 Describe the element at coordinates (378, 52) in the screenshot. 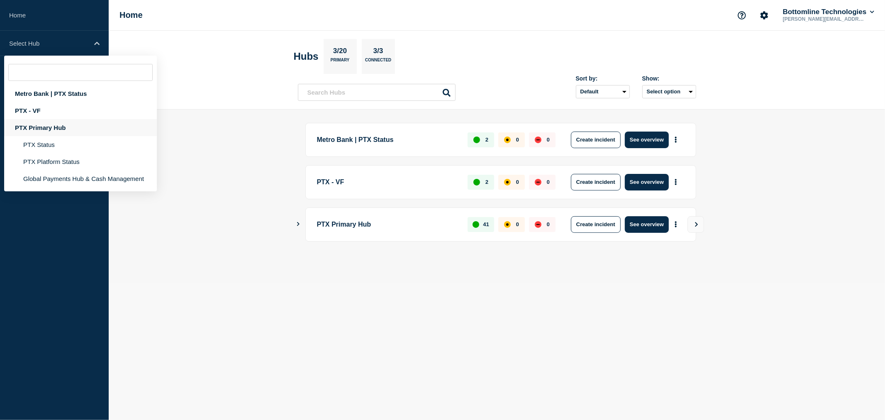

I see `p: 3/3` at that location.